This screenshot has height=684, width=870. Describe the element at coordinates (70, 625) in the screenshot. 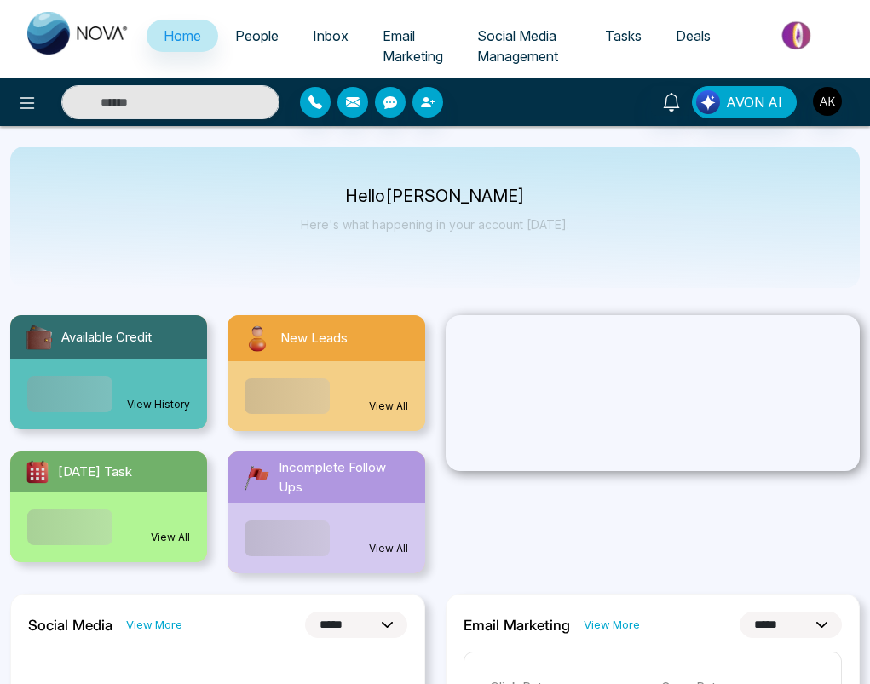

I see `h2: Social Media` at that location.